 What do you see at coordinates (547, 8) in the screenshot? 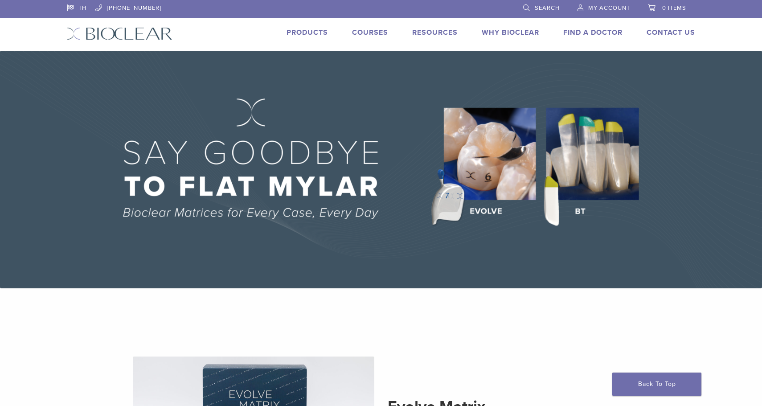
I see `span: Search` at bounding box center [547, 8].